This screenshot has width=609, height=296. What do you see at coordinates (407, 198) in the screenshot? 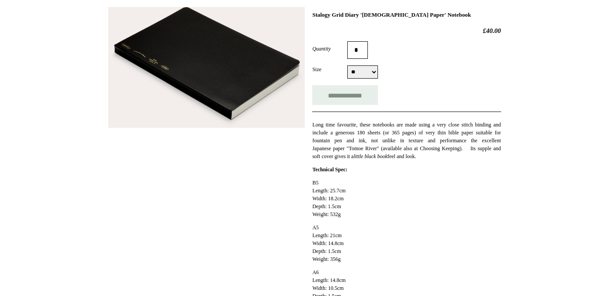
I see `p: B5 Length: 25.7cm Width: 18.2cm Depth: 1.5cm Weight: 532g` at bounding box center [407, 198].